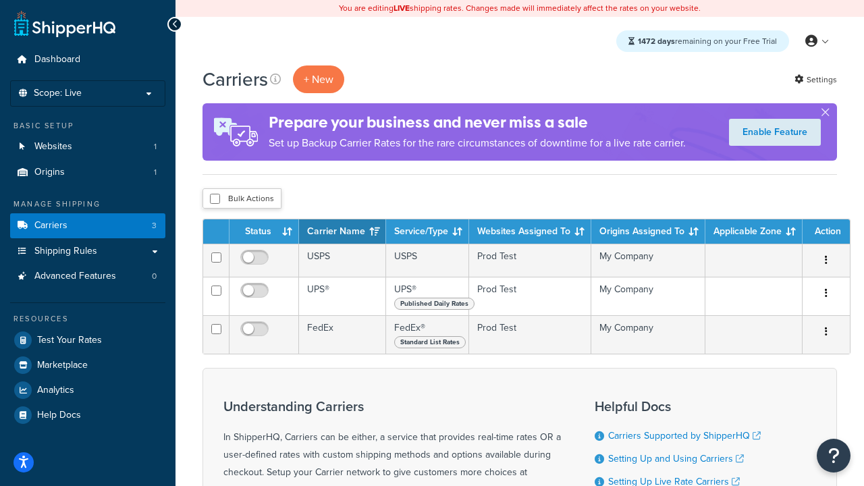 The image size is (864, 486). I want to click on div: remaining on your Free Trial, so click(703, 41).